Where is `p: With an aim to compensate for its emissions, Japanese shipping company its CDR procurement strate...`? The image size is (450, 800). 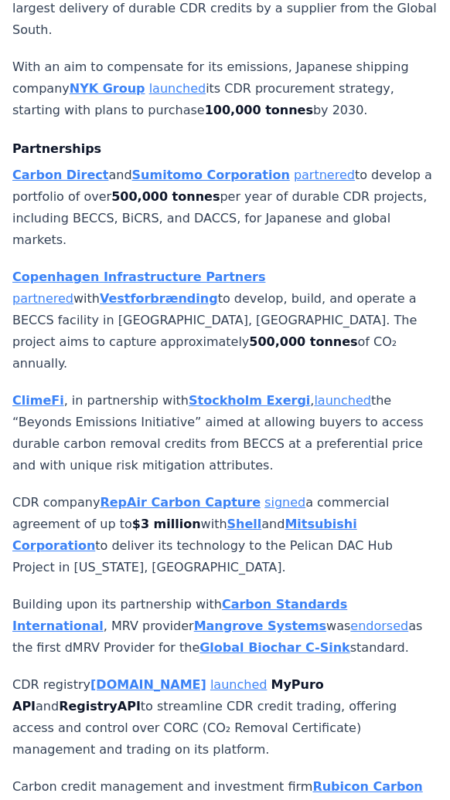
p: With an aim to compensate for its emissions, Japanese shipping company its CDR procurement strate... is located at coordinates (225, 89).